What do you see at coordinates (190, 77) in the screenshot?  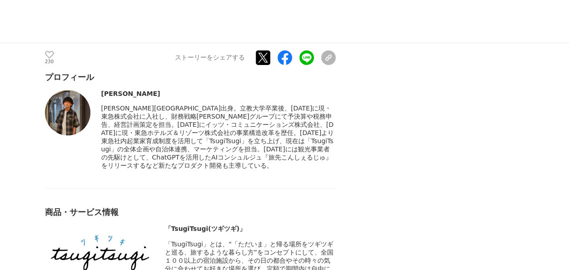 I see `div: プロフィール` at bounding box center [190, 77].